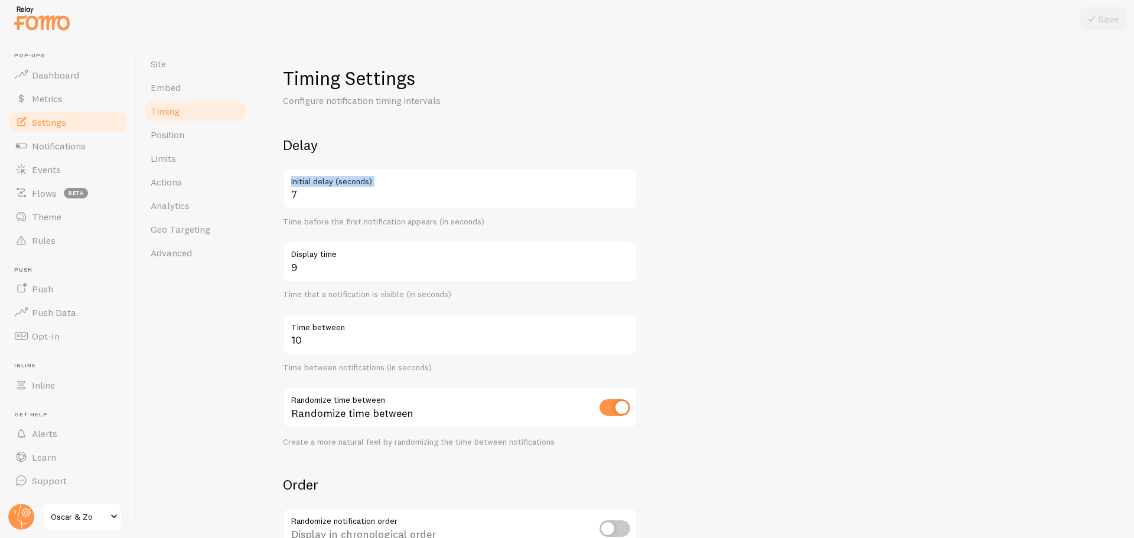  Describe the element at coordinates (68, 336) in the screenshot. I see `a: Opt-In` at that location.